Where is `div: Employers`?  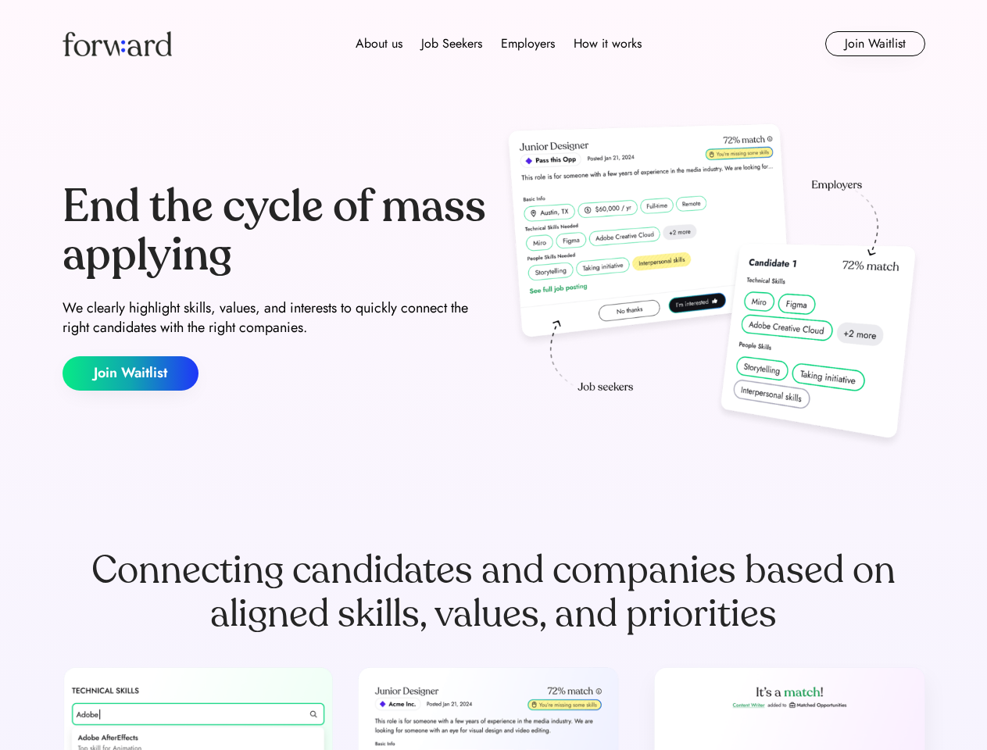
div: Employers is located at coordinates (527, 44).